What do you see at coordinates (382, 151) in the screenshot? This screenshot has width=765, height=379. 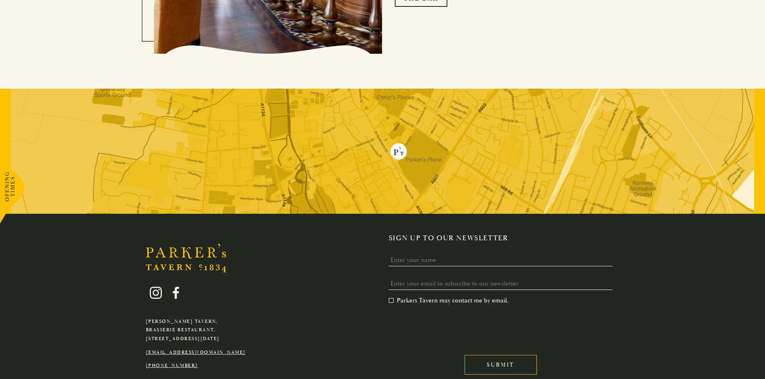 I see `img: map` at bounding box center [382, 151].